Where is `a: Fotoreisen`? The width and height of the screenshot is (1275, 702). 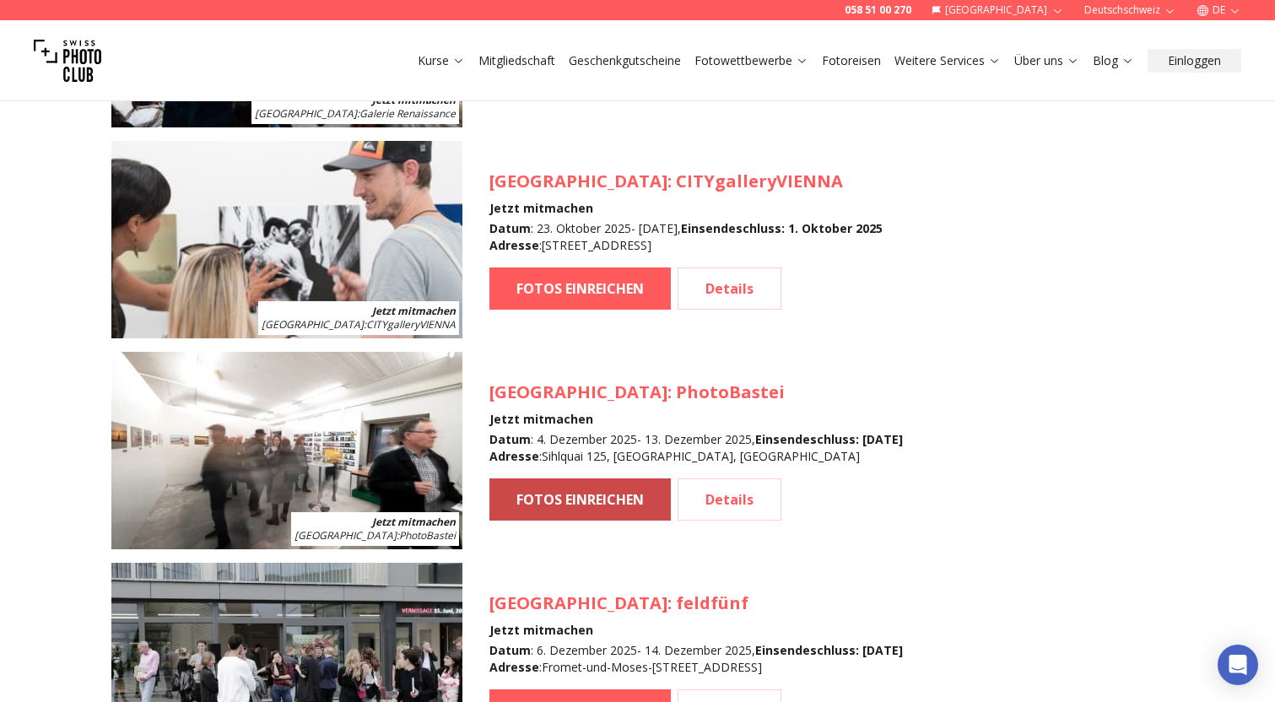 a: Fotoreisen is located at coordinates (851, 61).